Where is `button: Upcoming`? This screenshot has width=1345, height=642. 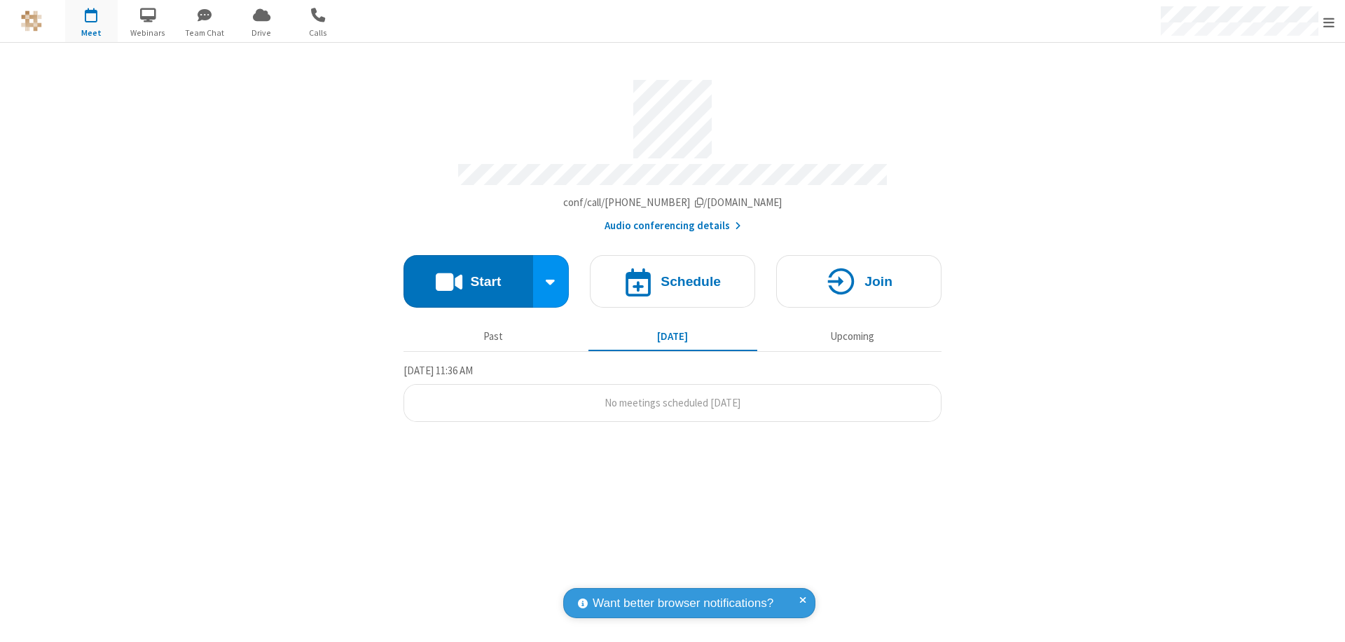
button: Upcoming is located at coordinates (852, 336).